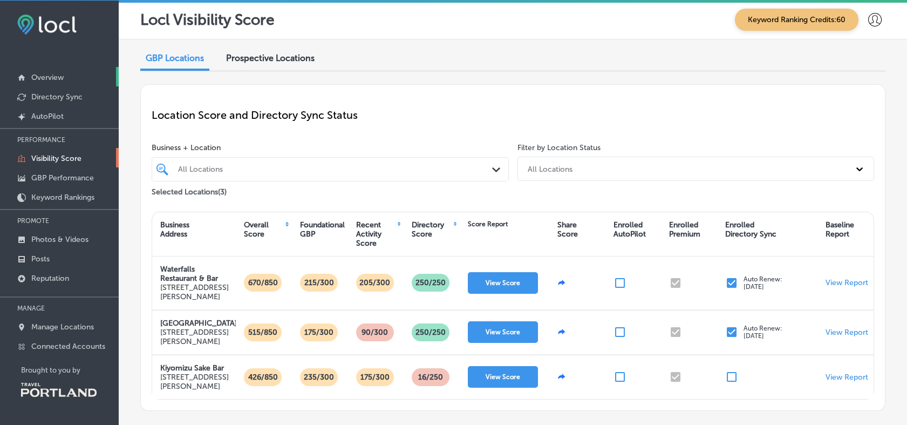  What do you see at coordinates (376, 234) in the screenshot?
I see `div: Recent Activity Score` at bounding box center [376, 234].